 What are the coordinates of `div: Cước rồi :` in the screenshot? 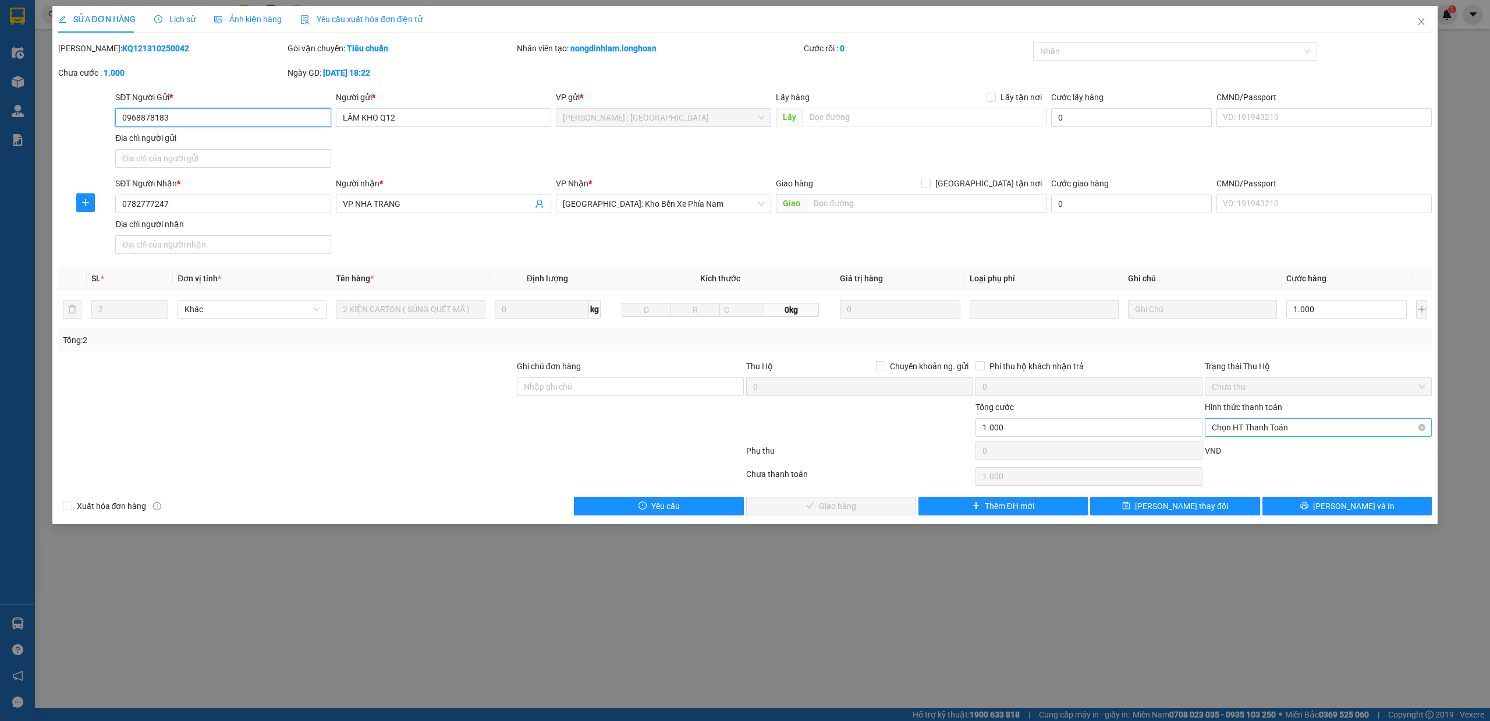 It's located at (917, 48).